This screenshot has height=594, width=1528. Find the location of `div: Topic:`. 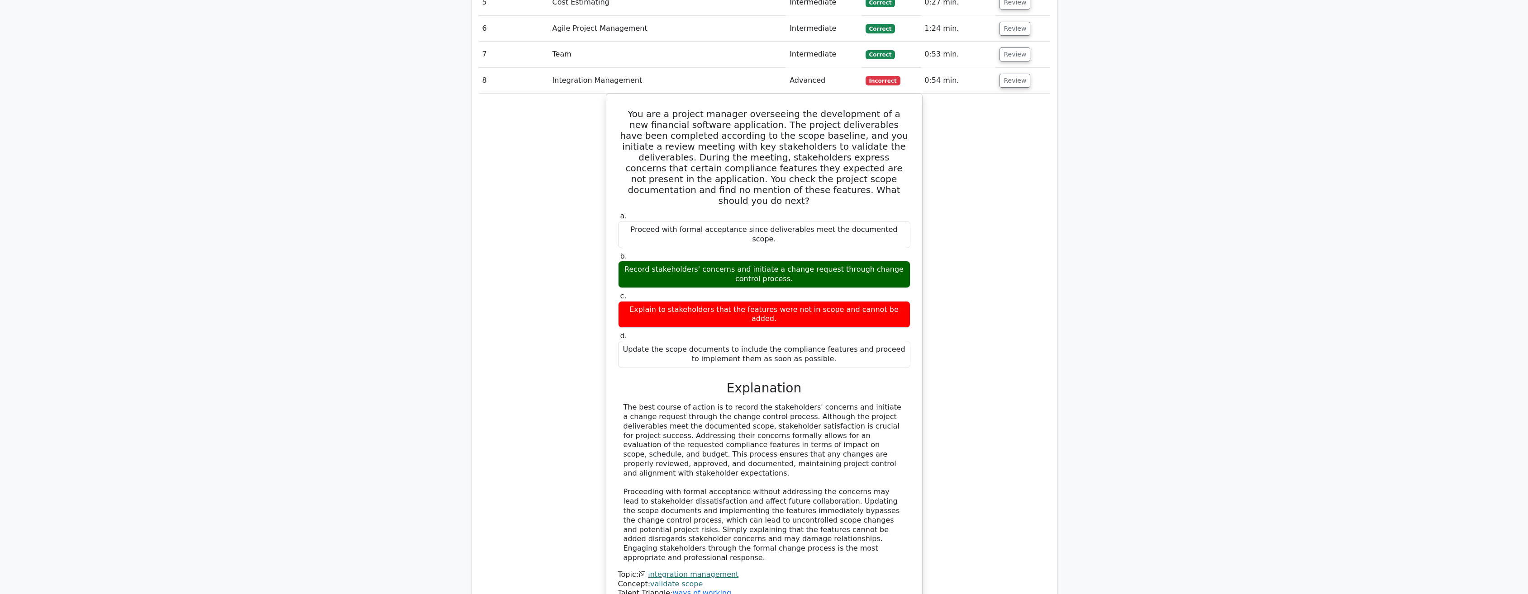

div: Topic: is located at coordinates (764, 575).